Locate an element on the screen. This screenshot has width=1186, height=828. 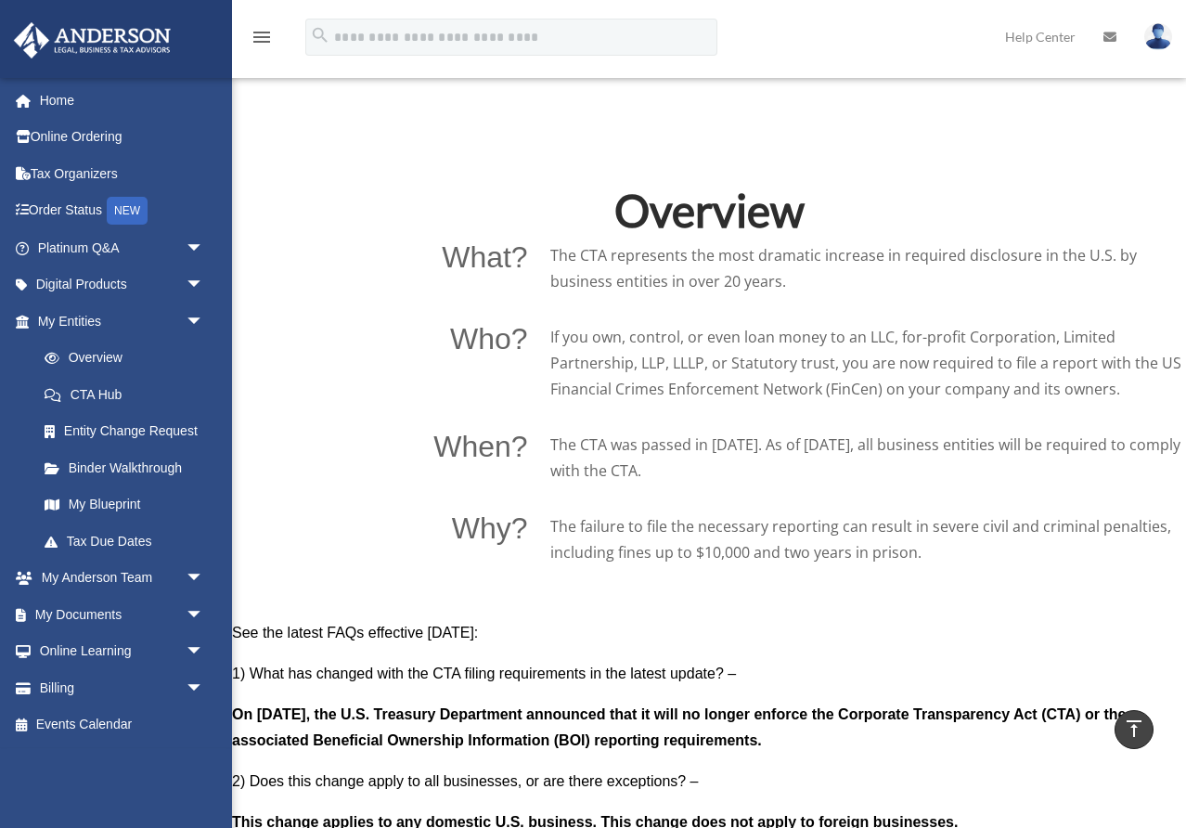
span: 1) What has changed with the CTA filing requirements in the latest update? – is located at coordinates (484, 673).